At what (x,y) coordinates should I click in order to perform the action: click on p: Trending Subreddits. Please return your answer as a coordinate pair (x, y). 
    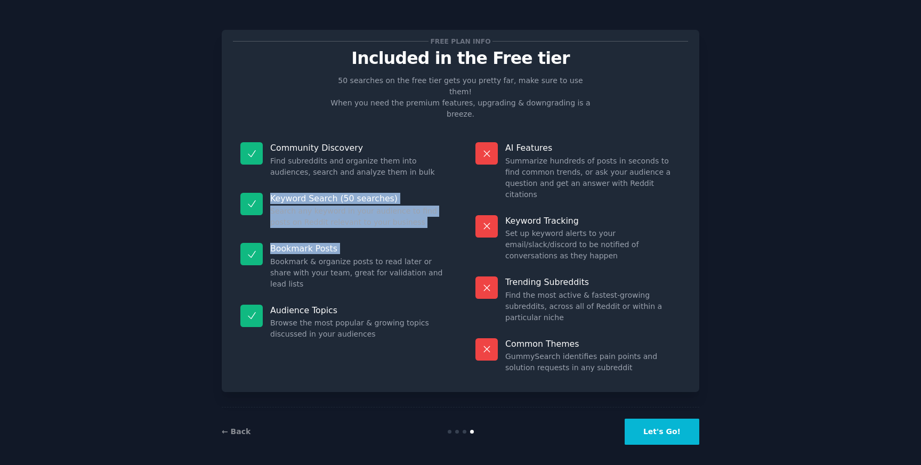
    Looking at the image, I should click on (593, 282).